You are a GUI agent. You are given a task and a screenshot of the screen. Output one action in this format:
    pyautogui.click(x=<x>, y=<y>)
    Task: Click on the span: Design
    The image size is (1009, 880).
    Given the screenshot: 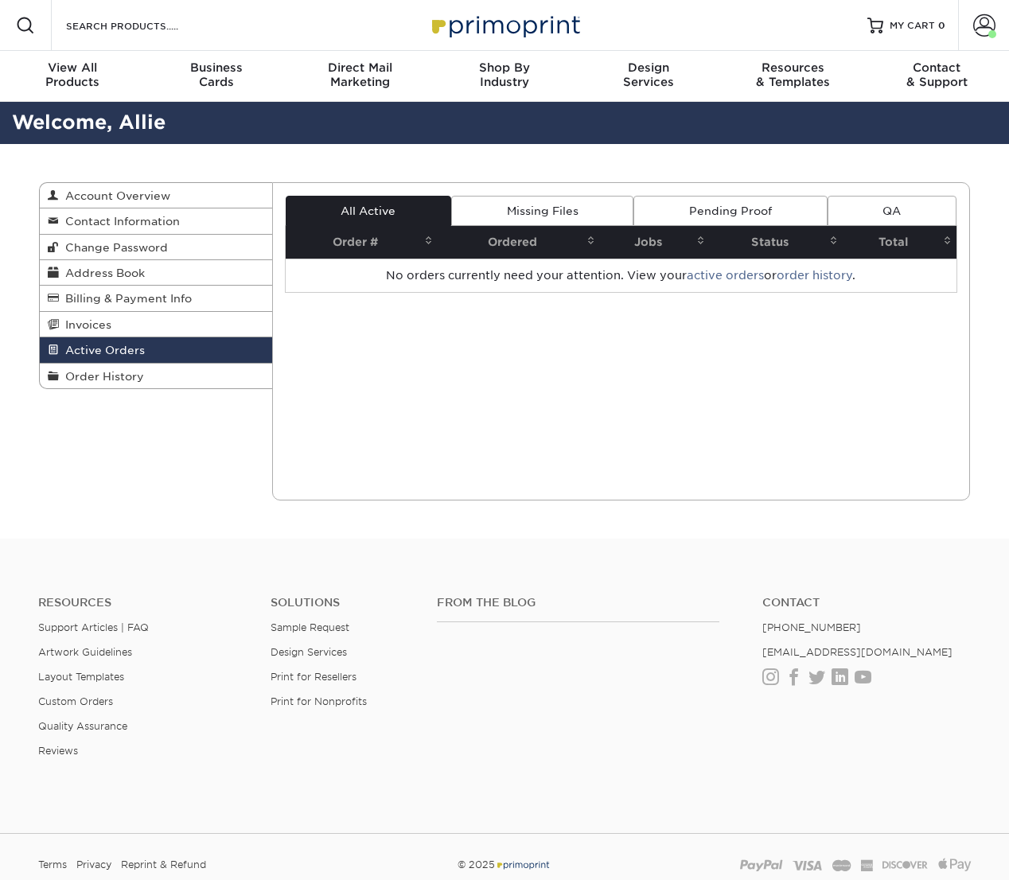 What is the action you would take?
    pyautogui.click(x=648, y=68)
    